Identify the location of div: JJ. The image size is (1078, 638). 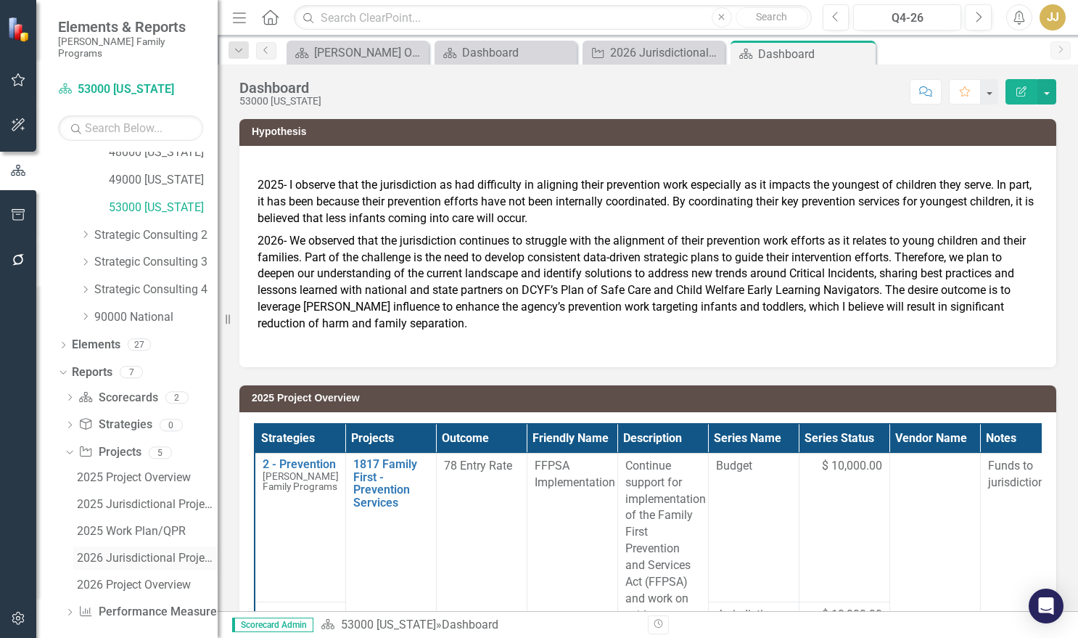
(1053, 17).